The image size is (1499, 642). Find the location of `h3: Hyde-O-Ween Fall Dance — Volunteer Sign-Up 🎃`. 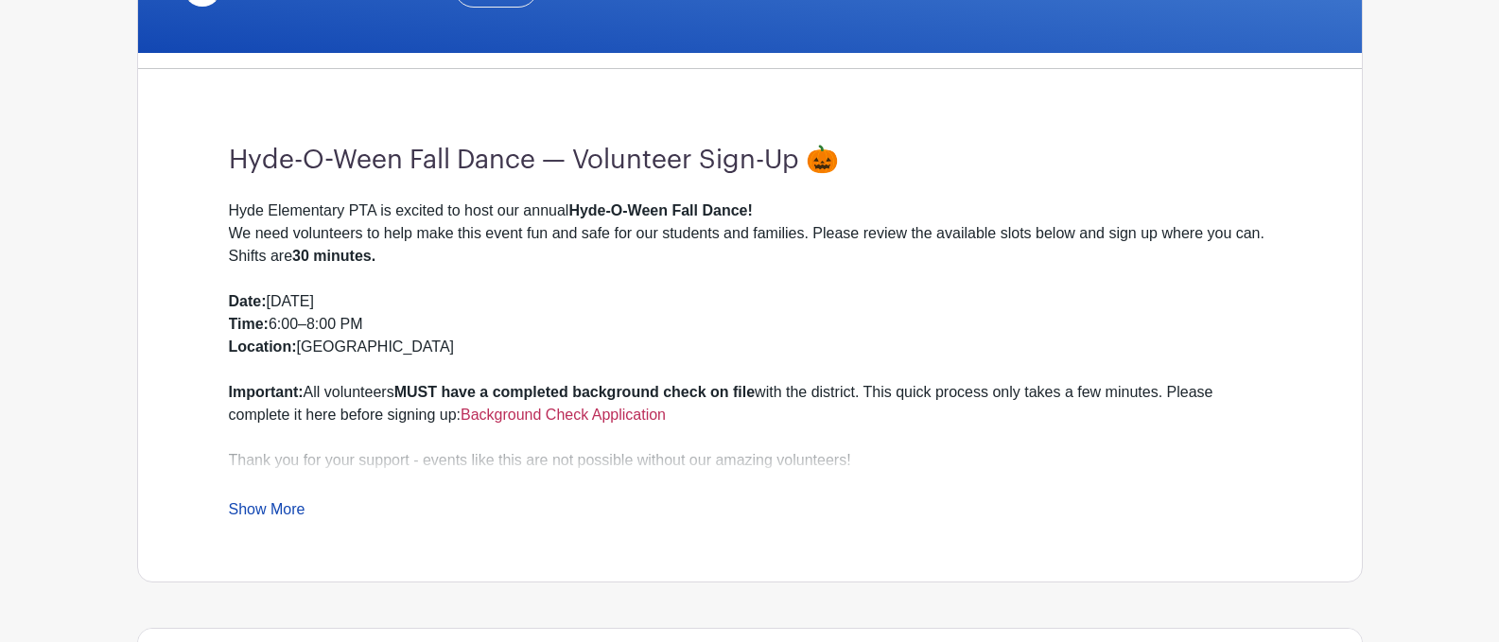

h3: Hyde-O-Ween Fall Dance — Volunteer Sign-Up 🎃 is located at coordinates (750, 161).